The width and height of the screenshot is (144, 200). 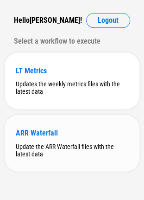 I want to click on div: Updates the weekly metrics files with the latest data, so click(x=72, y=88).